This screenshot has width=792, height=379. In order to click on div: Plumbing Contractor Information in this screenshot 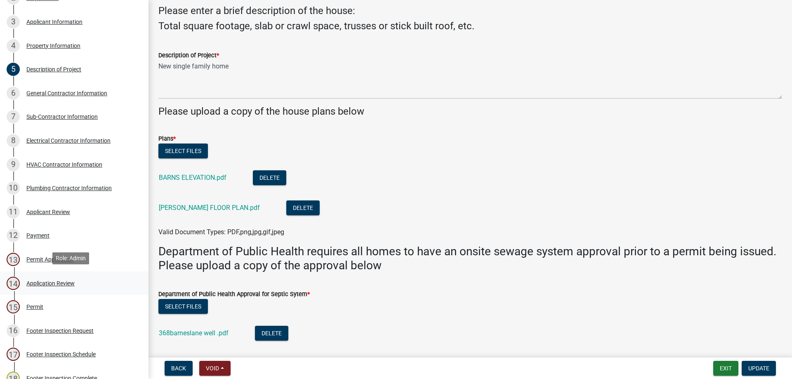, I will do `click(69, 188)`.